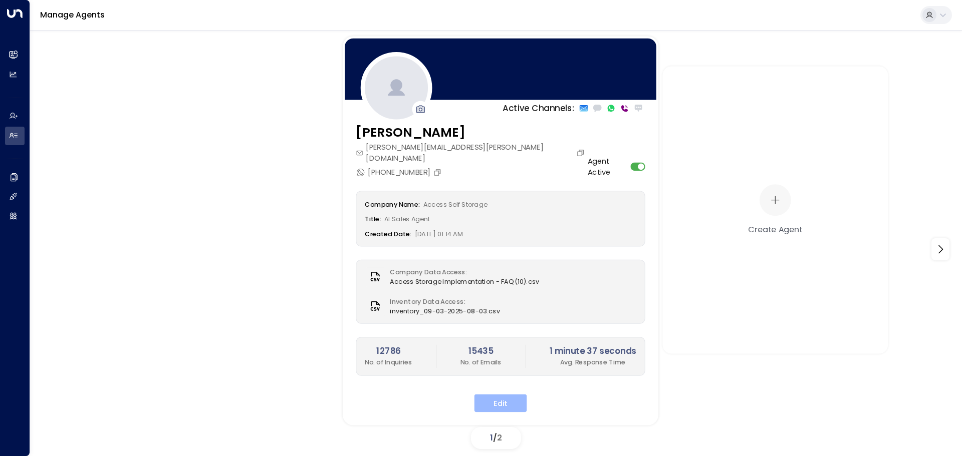 The height and width of the screenshot is (456, 962). Describe the element at coordinates (445, 311) in the screenshot. I see `span: inventory_09-03-2025-08-03.csv` at that location.